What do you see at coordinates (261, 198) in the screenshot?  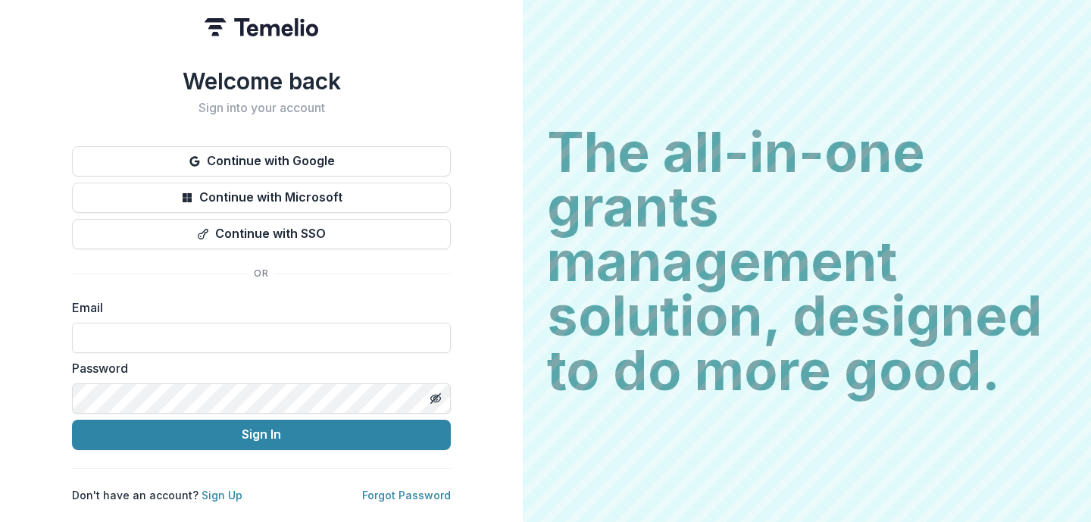 I see `button: Continue with Microsoft` at bounding box center [261, 198].